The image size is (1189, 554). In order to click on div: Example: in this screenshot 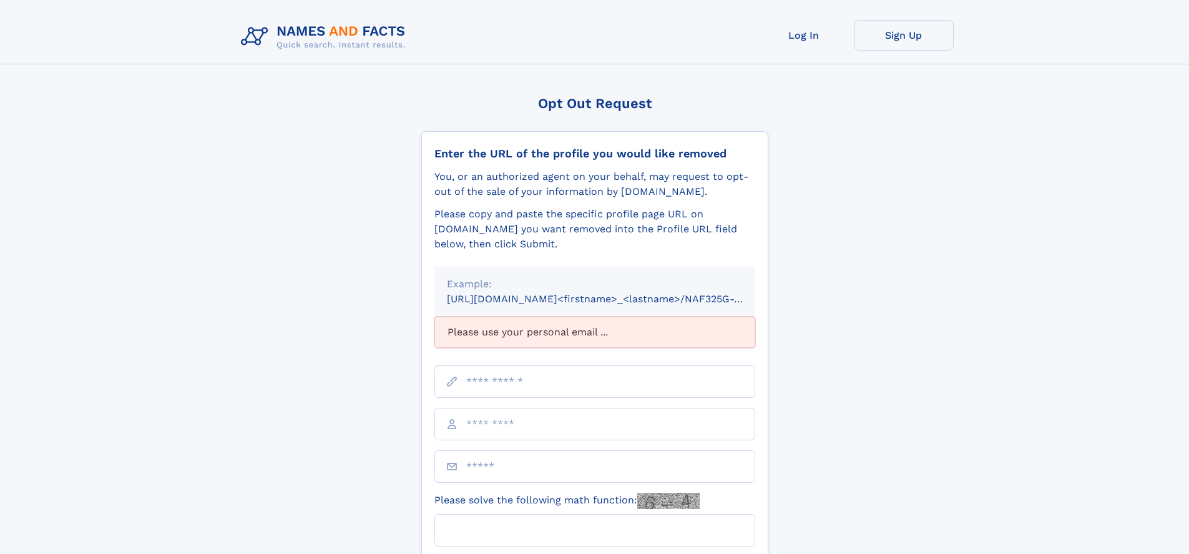, I will do `click(595, 284)`.